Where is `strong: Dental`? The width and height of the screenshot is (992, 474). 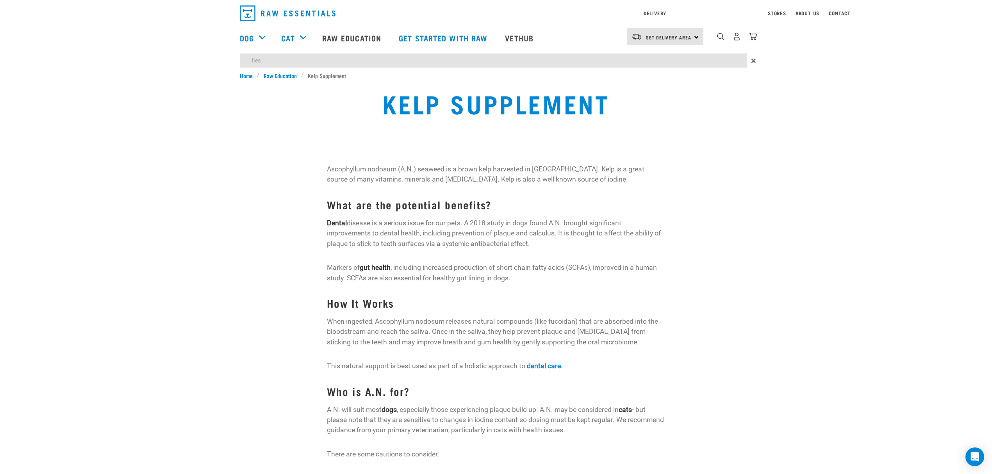 strong: Dental is located at coordinates (337, 223).